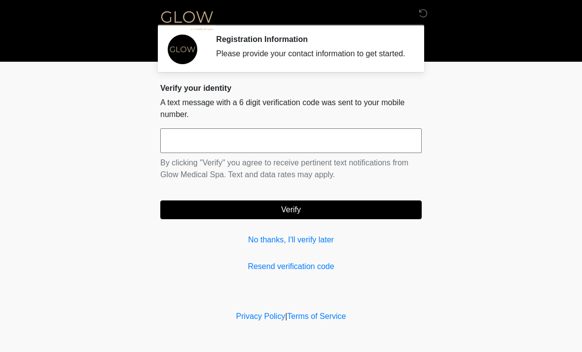 The image size is (582, 352). I want to click on p: A text message with a 6 digit verification code was sent to your mobile number., so click(291, 109).